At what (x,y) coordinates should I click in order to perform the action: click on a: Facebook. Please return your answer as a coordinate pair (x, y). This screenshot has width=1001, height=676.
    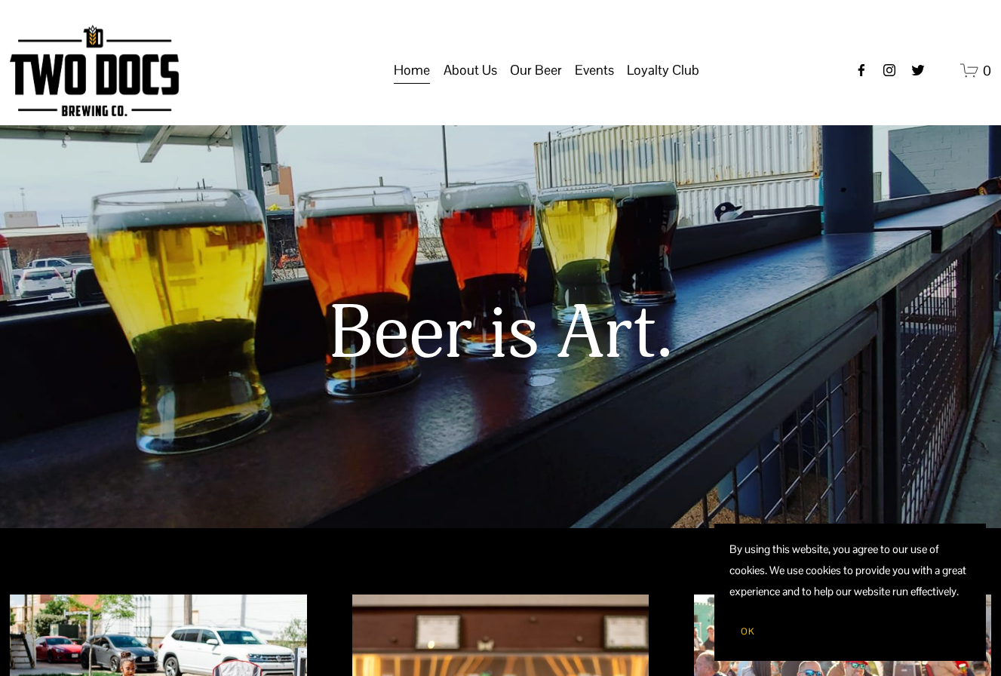
    Looking at the image, I should click on (861, 70).